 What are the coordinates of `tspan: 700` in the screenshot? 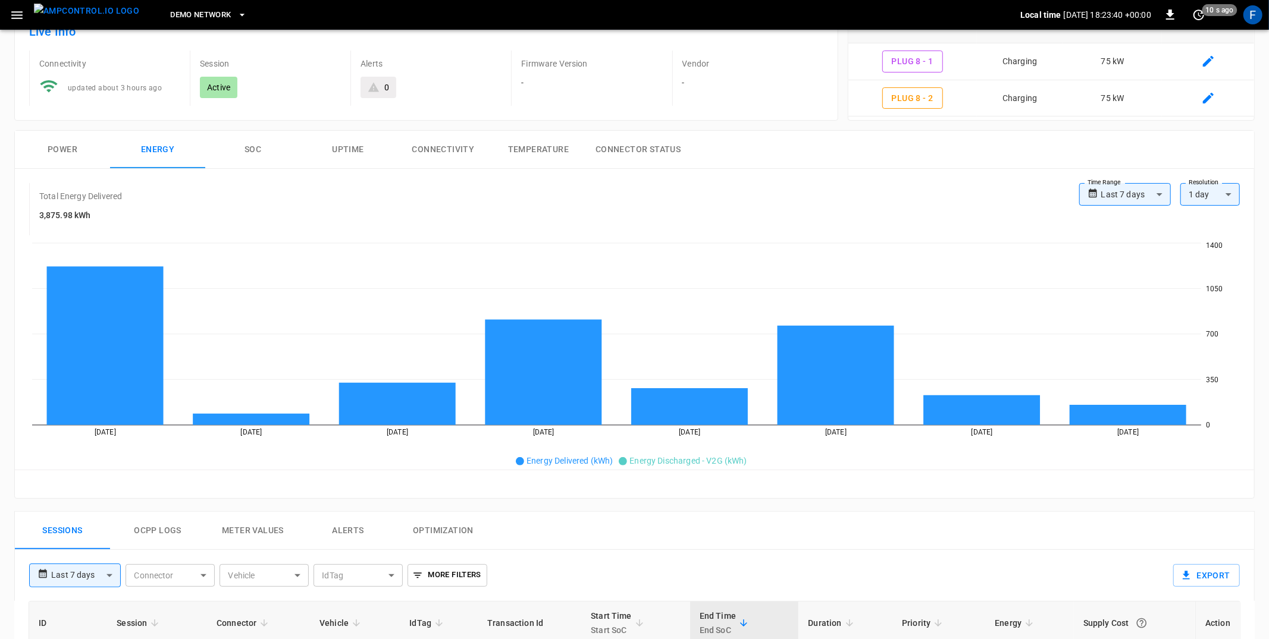 It's located at (1212, 334).